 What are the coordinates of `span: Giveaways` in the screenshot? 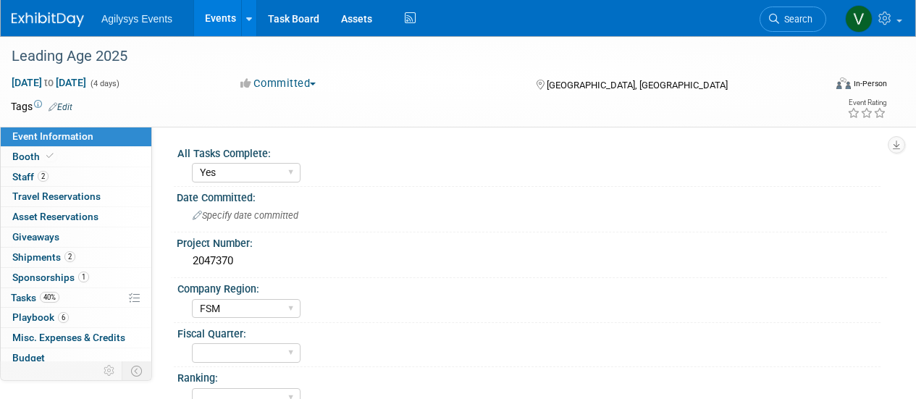 It's located at (35, 237).